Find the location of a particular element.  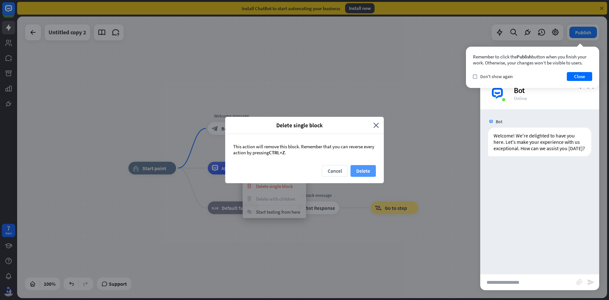

div: This action will remove this block. Remember that you can reverse every action by pressing . is located at coordinates (304, 149).